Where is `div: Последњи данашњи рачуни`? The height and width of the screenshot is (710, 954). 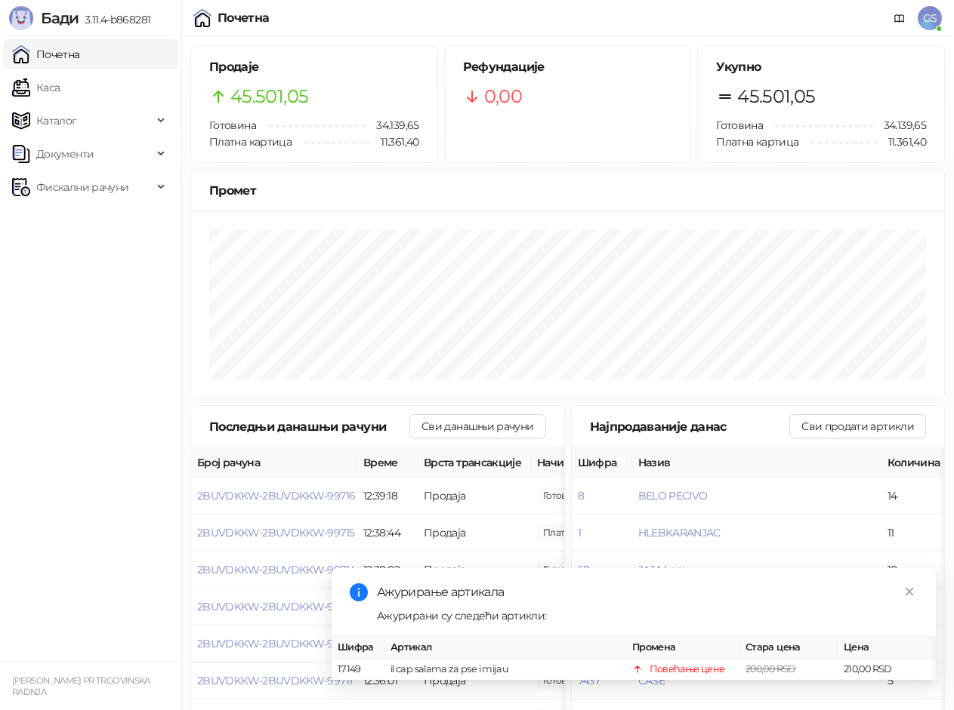 div: Последњи данашњи рачуни is located at coordinates (309, 427).